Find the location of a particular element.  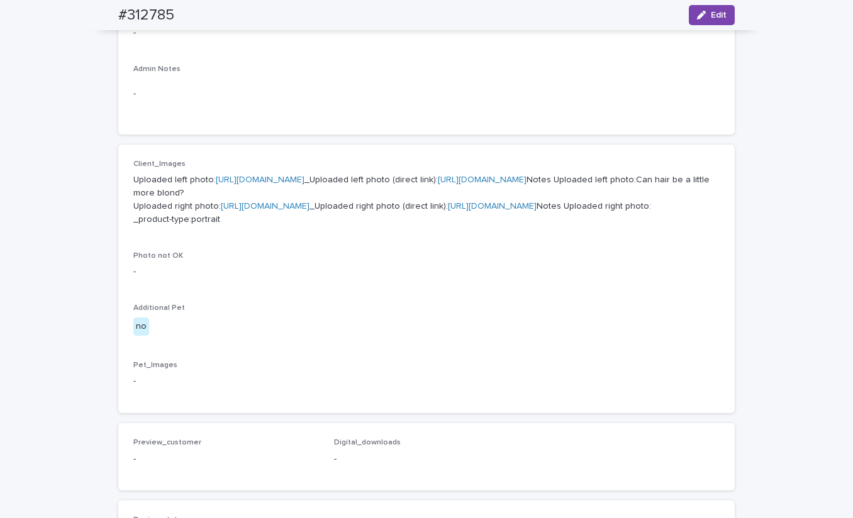

p: Uploaded left photo: _Uploaded left photo (direct link): Notes Uploaded left photo:Can hair be a ... is located at coordinates (426, 199).